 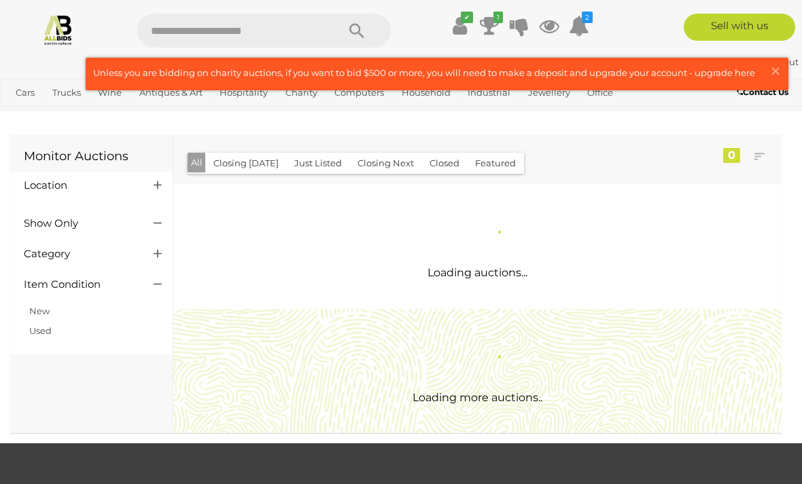 I want to click on a: Computers, so click(x=359, y=92).